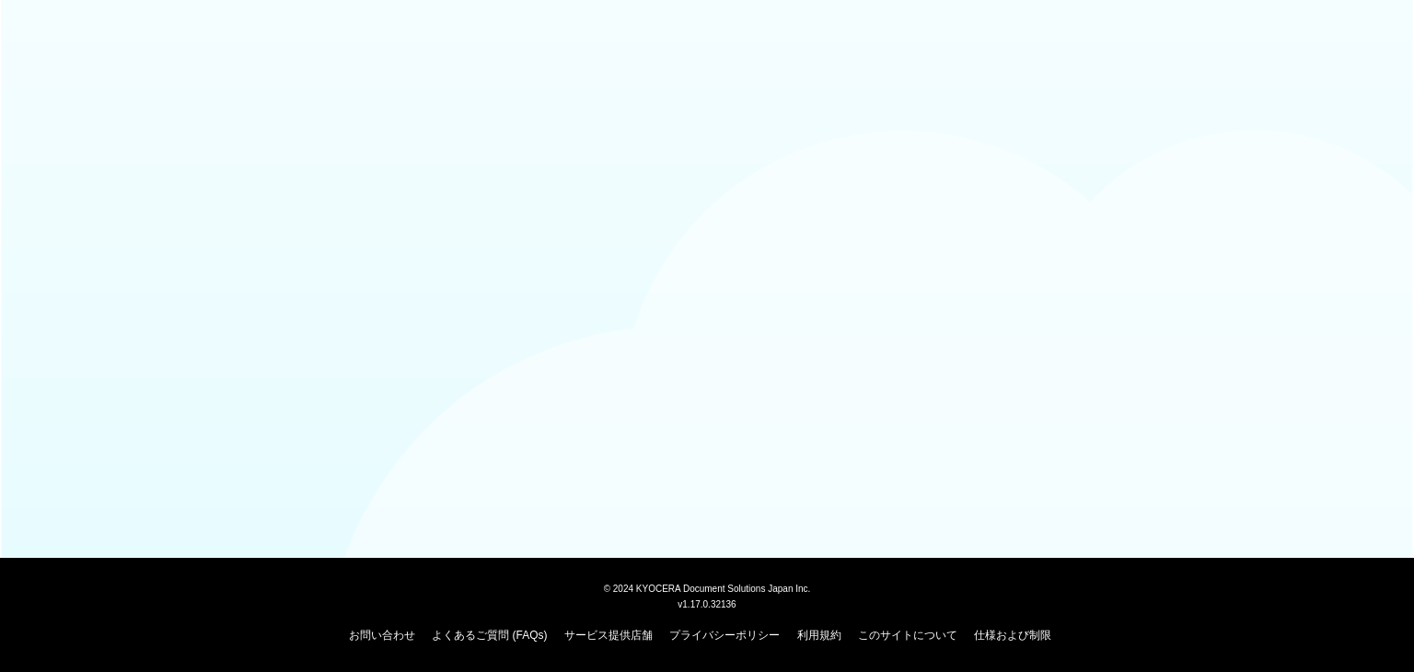 This screenshot has width=1414, height=672. I want to click on a: プライバシーポリシー, so click(724, 635).